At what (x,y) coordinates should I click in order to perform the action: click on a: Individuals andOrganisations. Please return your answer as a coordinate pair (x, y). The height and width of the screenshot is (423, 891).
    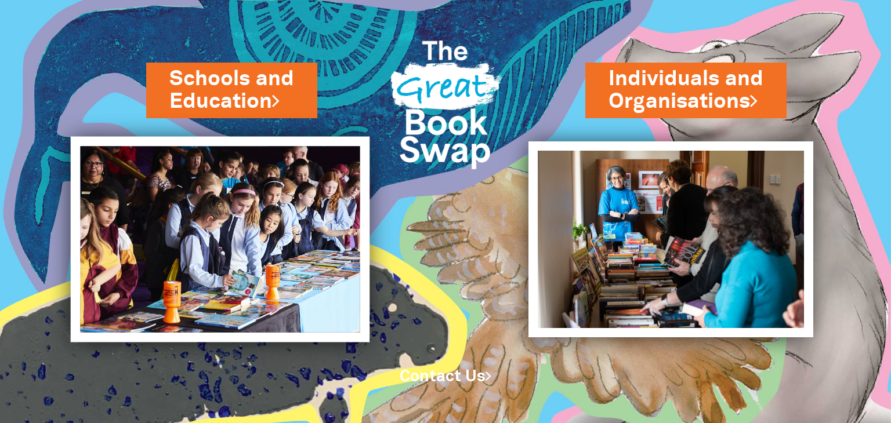
    Looking at the image, I should click on (686, 90).